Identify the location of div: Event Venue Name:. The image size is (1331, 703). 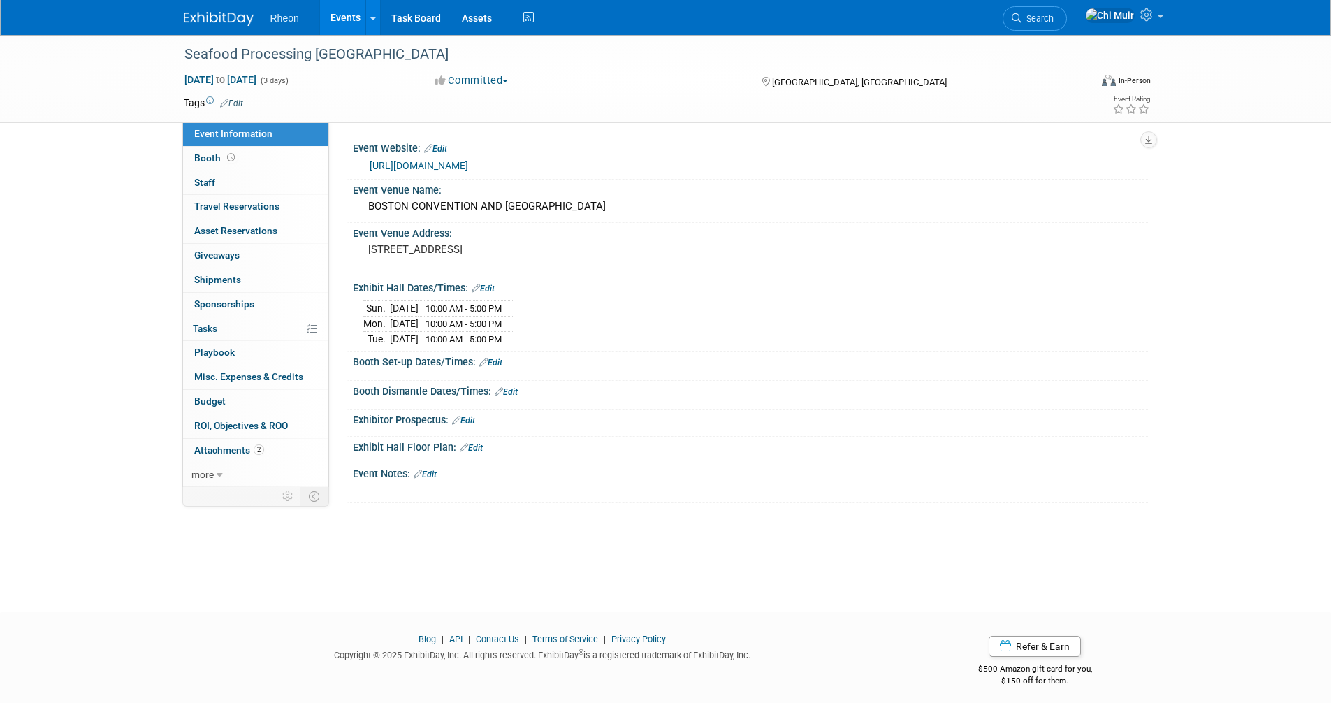
(750, 188).